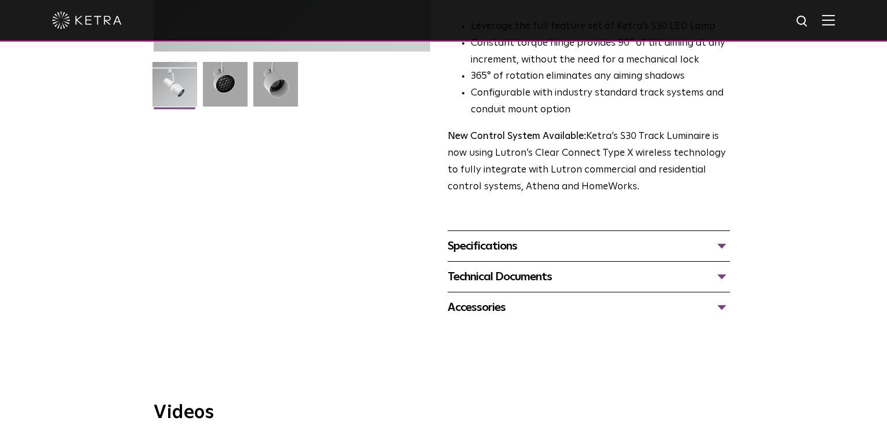  Describe the element at coordinates (588, 277) in the screenshot. I see `div: Technical Documents` at that location.